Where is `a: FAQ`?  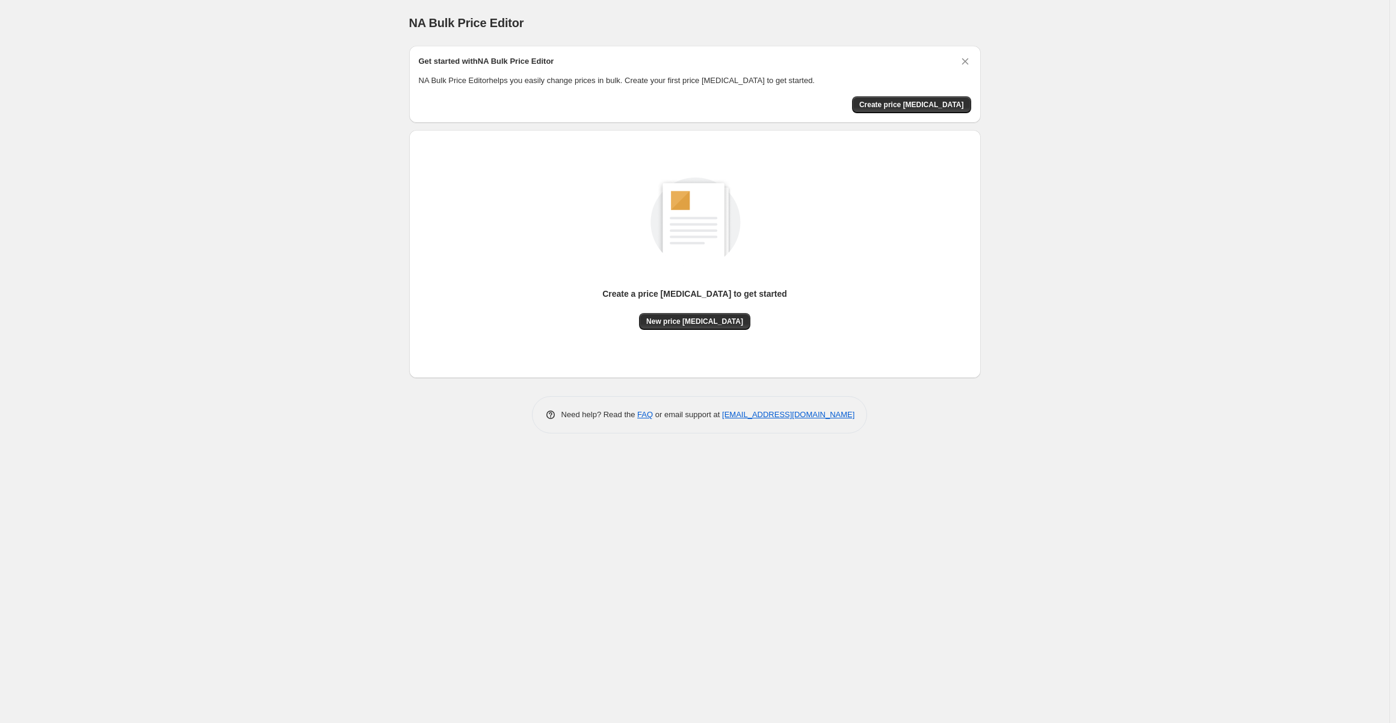 a: FAQ is located at coordinates (645, 414).